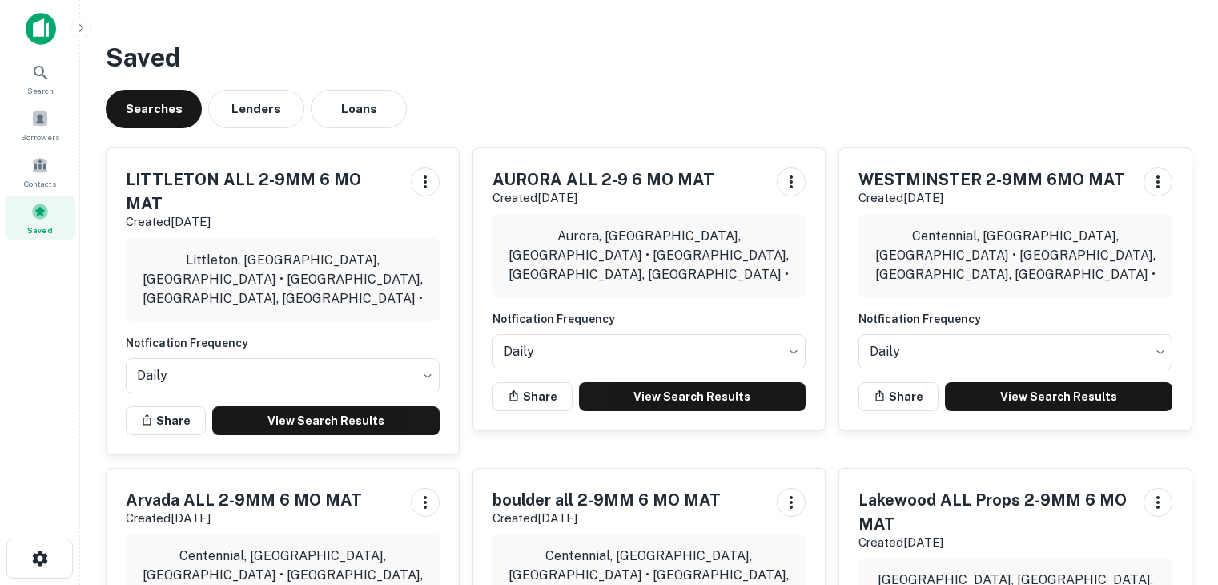  What do you see at coordinates (603, 179) in the screenshot?
I see `h5: AURORA ALL 2-9 6 MO MAT` at bounding box center [603, 179].